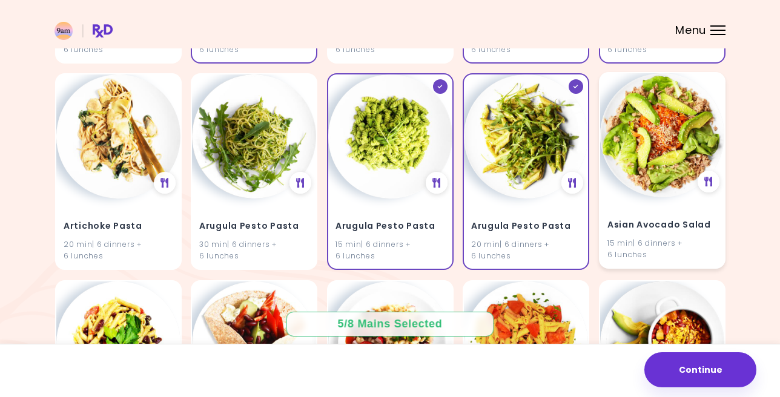 The image size is (780, 397). Describe the element at coordinates (662, 44) in the screenshot. I see `div: 18 min | 6 dinners + 6 lunches` at that location.